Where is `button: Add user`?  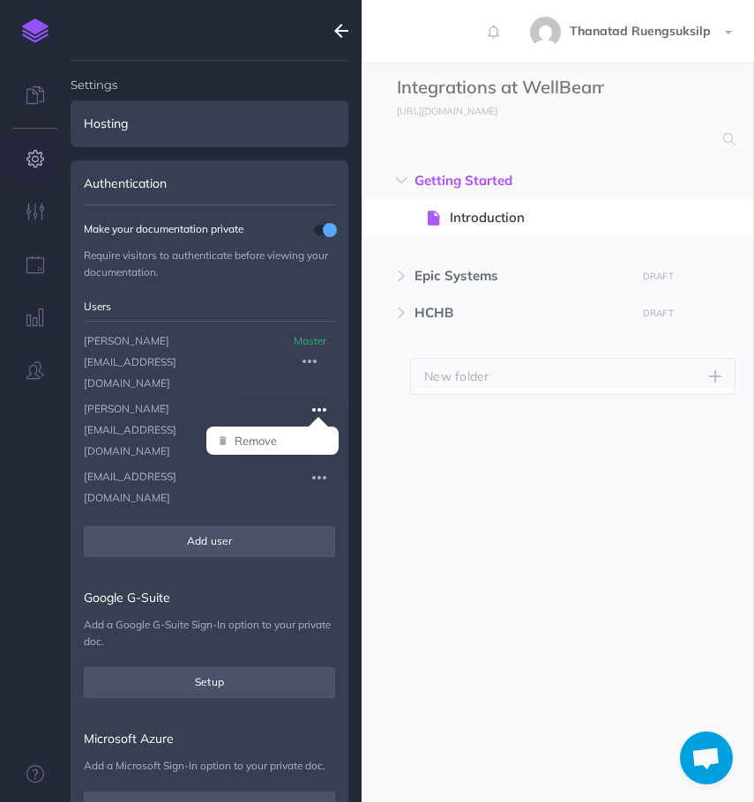
button: Add user is located at coordinates (209, 541).